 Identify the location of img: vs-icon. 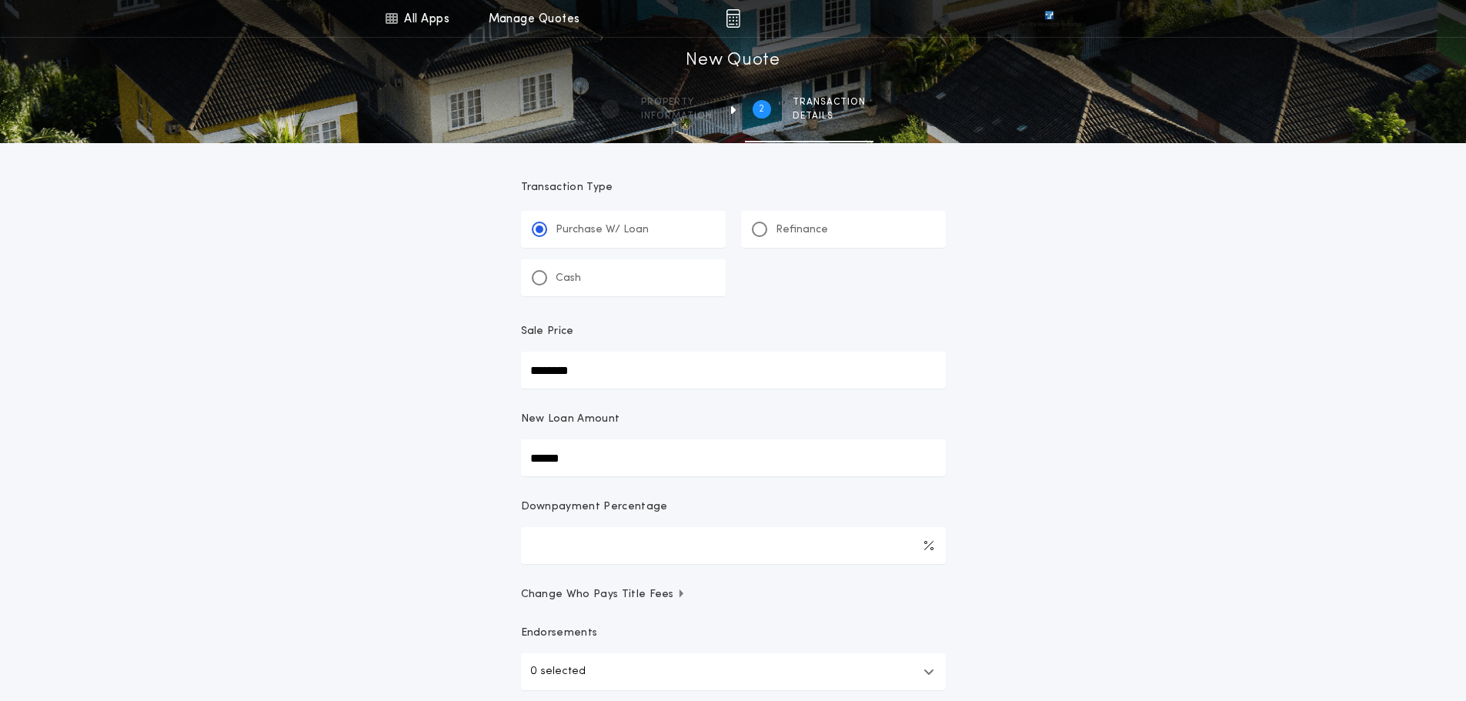
(1049, 18).